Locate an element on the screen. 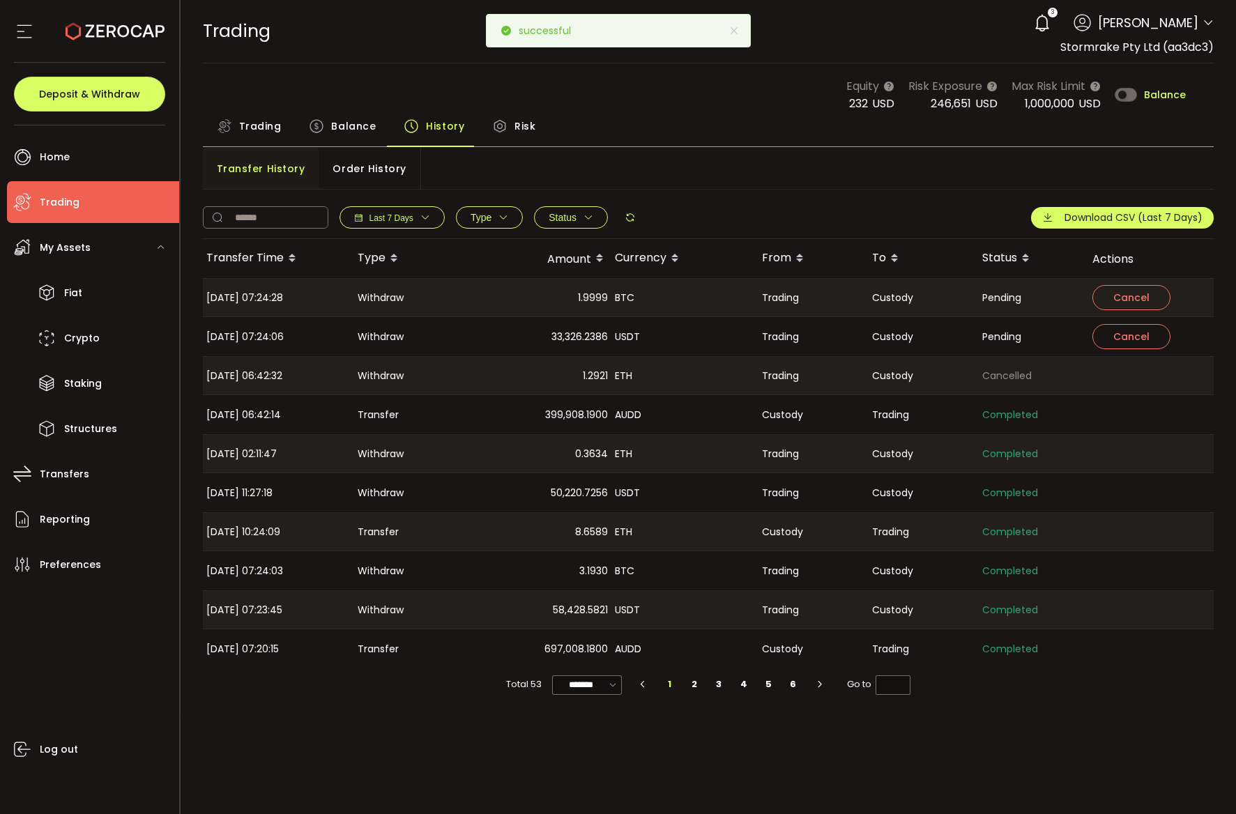 The height and width of the screenshot is (814, 1236). span: Deposit & Withdraw is located at coordinates (89, 94).